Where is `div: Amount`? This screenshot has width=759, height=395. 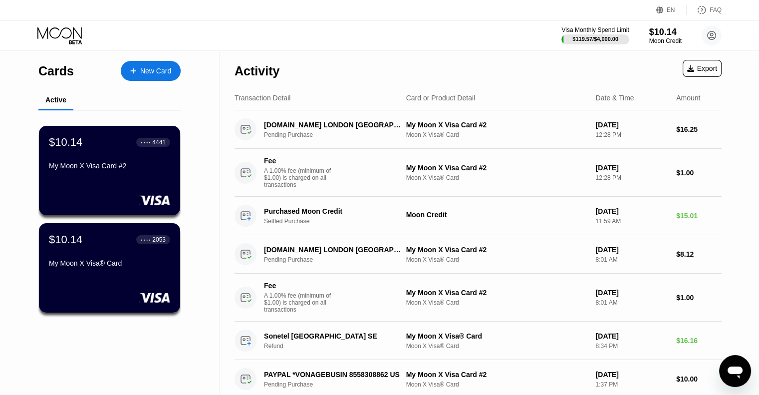 div: Amount is located at coordinates (689, 98).